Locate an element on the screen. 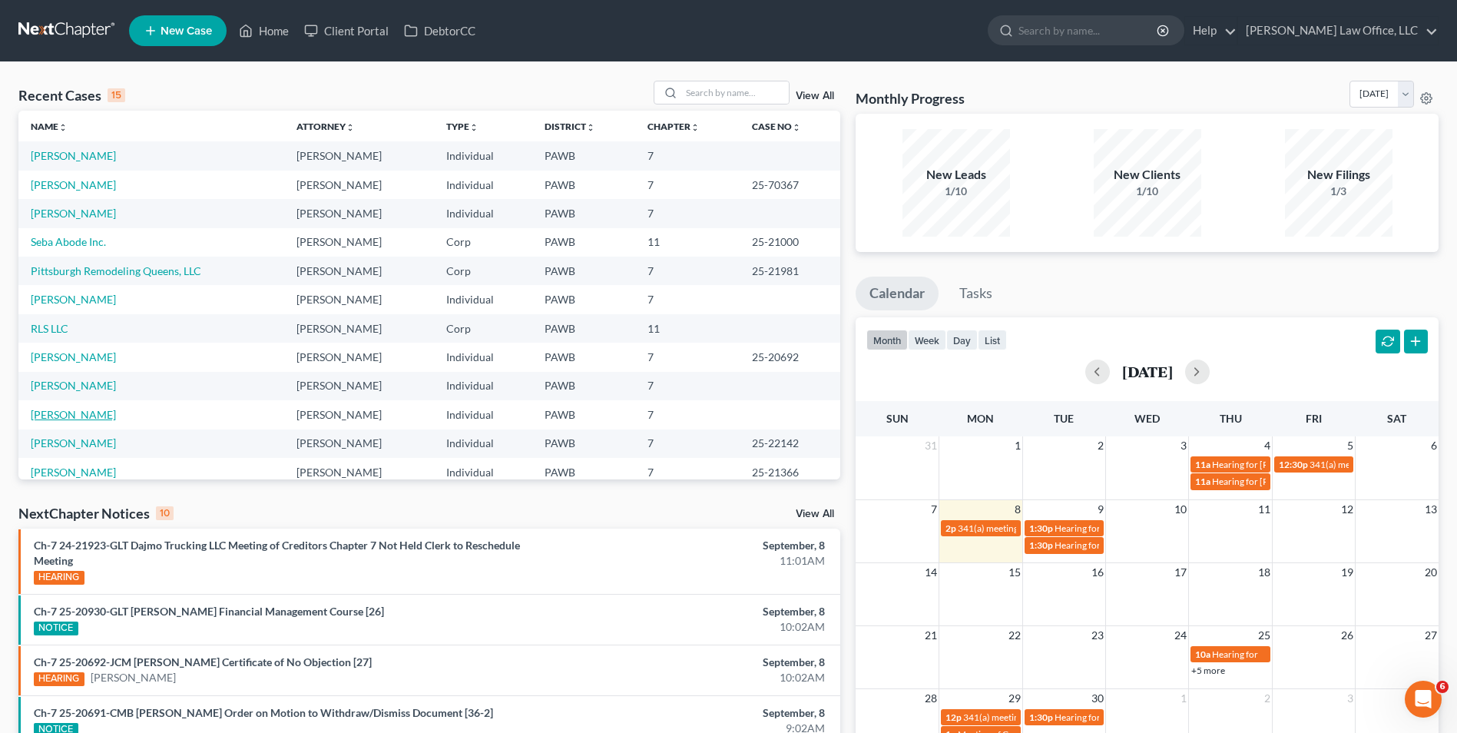  span: 5 is located at coordinates (1350, 446).